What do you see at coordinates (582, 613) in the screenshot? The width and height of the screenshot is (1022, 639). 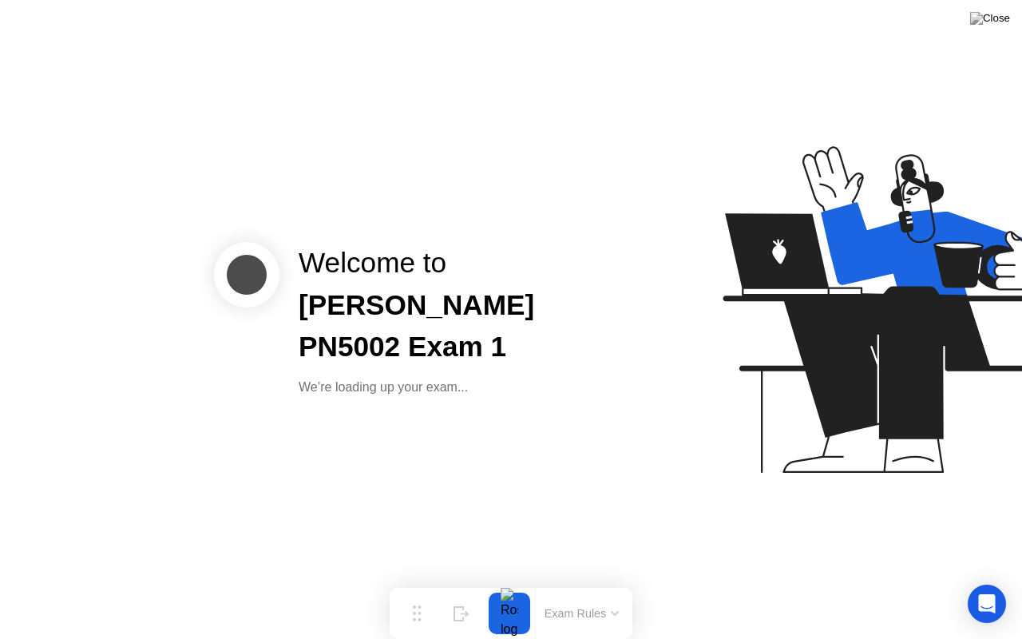 I see `button: Exam Rules` at bounding box center [582, 613].